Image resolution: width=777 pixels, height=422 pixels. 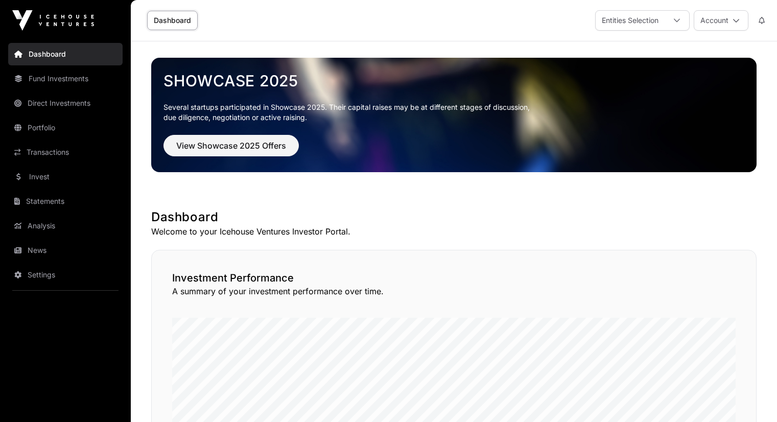 What do you see at coordinates (453, 231) in the screenshot?
I see `p: Welcome to your Icehouse Ventures Investor Portal.` at bounding box center [453, 231].